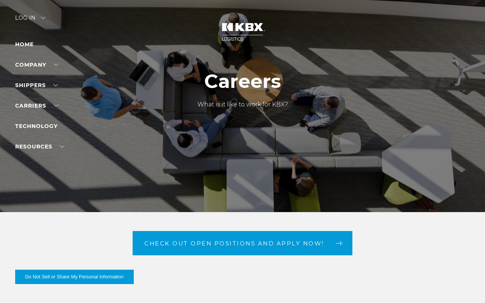 This screenshot has height=303, width=485. What do you see at coordinates (466, 285) in the screenshot?
I see `div: Chat Widget` at bounding box center [466, 285].